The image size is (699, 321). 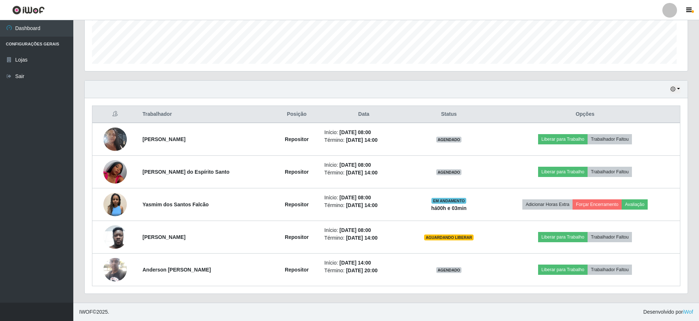 What do you see at coordinates (94, 312) in the screenshot?
I see `span: © 2025 .` at bounding box center [94, 312].